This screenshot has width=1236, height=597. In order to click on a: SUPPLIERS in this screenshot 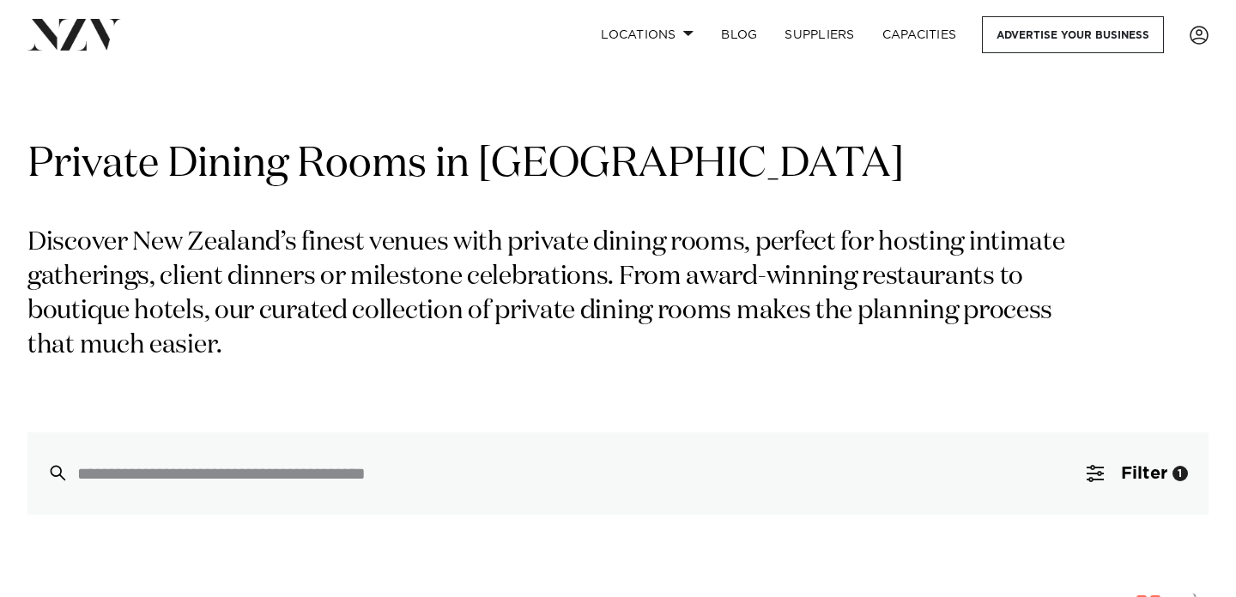, I will do `click(819, 34)`.